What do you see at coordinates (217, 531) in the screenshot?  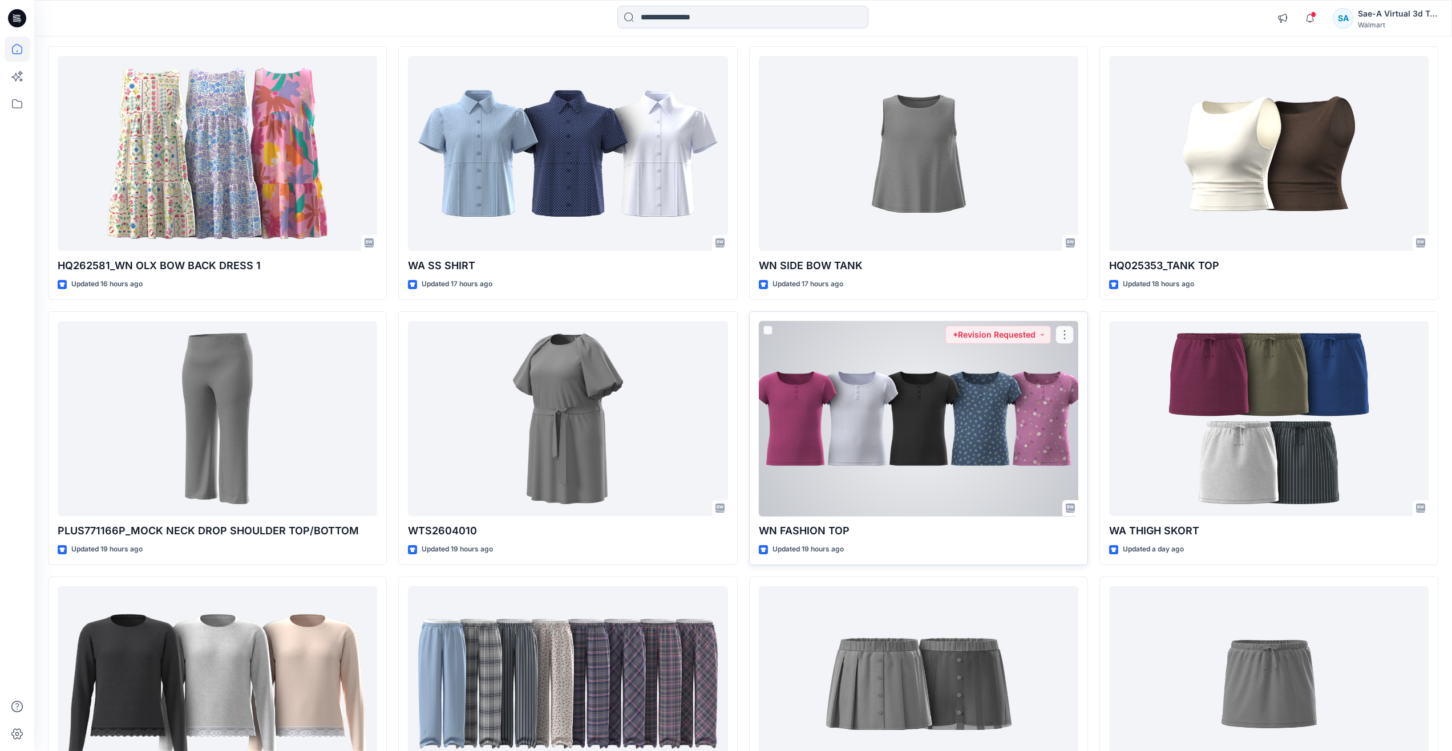 I see `p: PLUS771166P_MOCK NECK DROP SHOULDER TOP/BOTTOM` at bounding box center [217, 531].